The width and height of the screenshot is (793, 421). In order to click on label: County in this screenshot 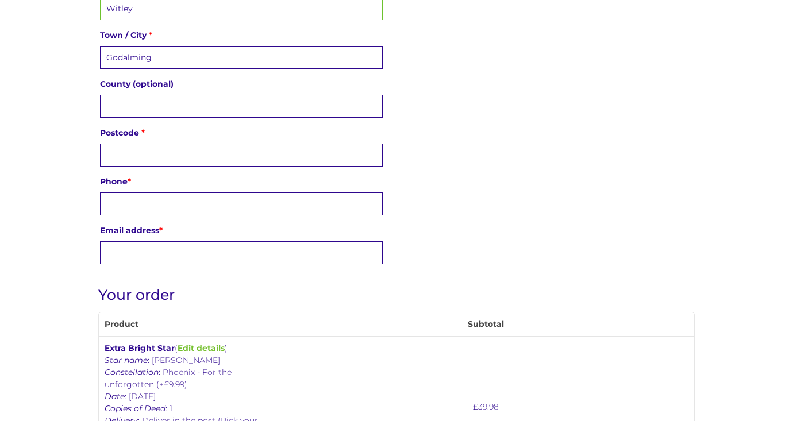, I will do `click(241, 84)`.